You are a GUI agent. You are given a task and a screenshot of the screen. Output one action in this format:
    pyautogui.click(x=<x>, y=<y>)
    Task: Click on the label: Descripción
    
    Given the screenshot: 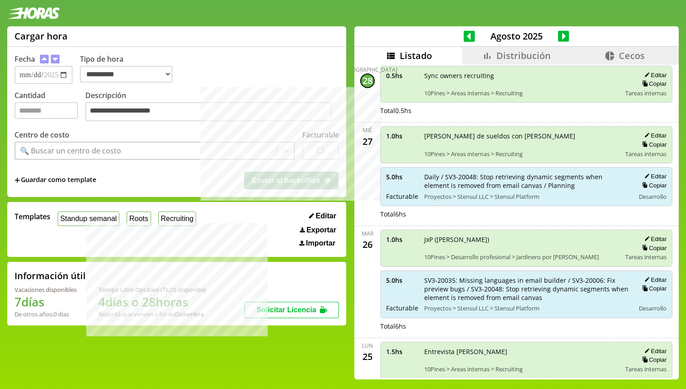 What is the action you would take?
    pyautogui.click(x=212, y=107)
    